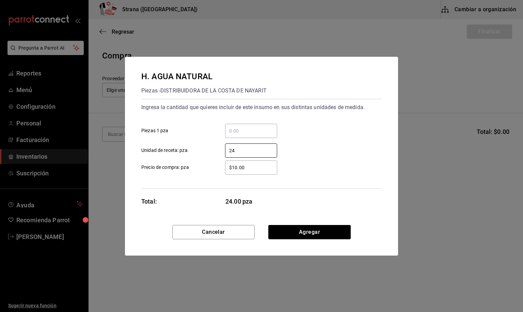 Image resolution: width=523 pixels, height=312 pixels. Describe the element at coordinates (204, 91) in the screenshot. I see `div: Piezas - DISTRIBUIDORA DE LA COSTA DE NAYARIT` at that location.